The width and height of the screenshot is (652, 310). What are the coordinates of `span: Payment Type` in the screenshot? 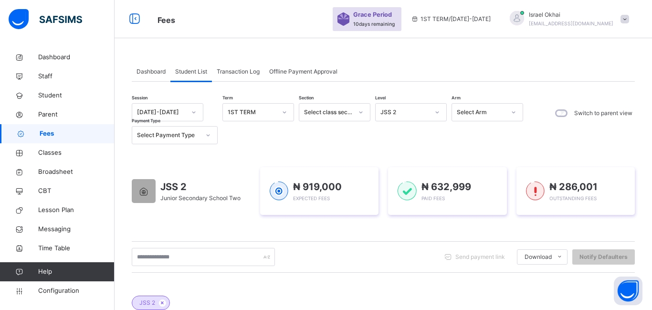 It's located at (146, 120).